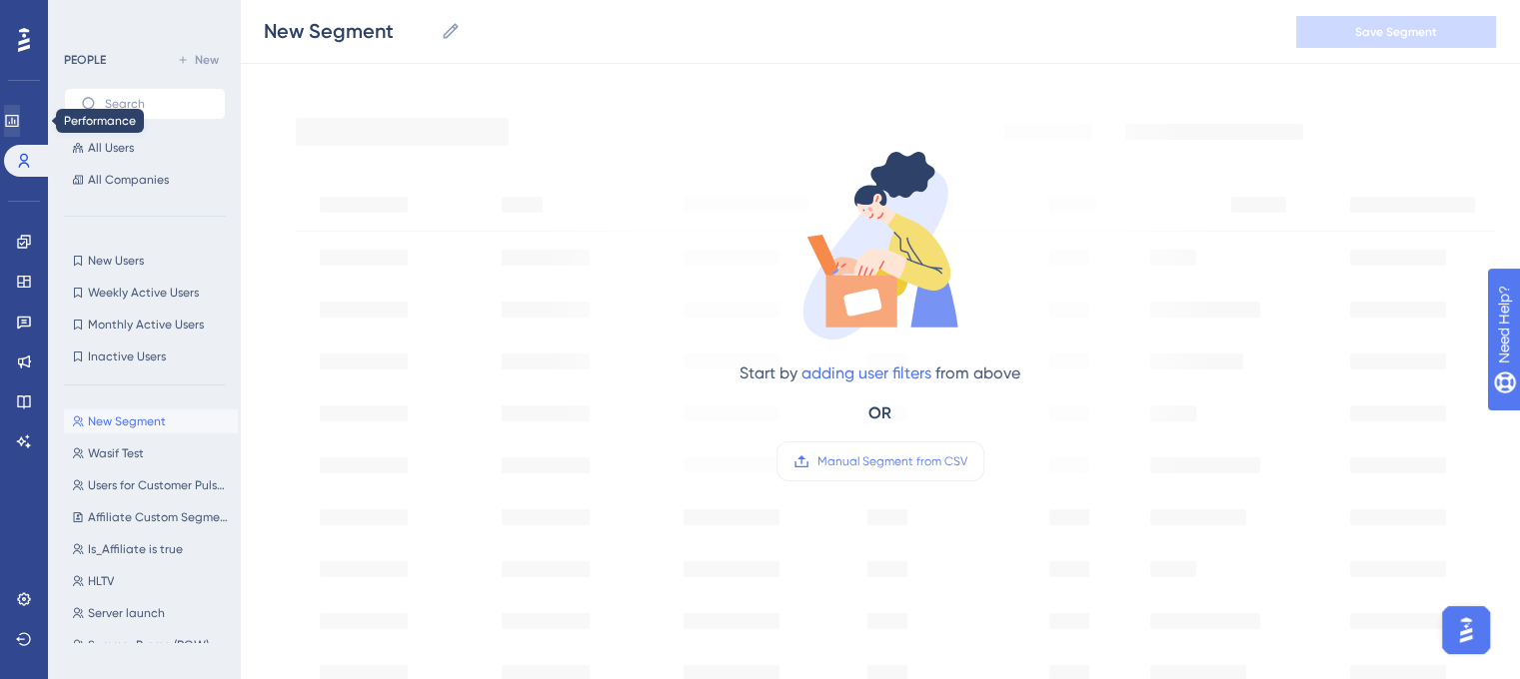  I want to click on button: Users for Customer Pulse Survey 2025, so click(151, 486).